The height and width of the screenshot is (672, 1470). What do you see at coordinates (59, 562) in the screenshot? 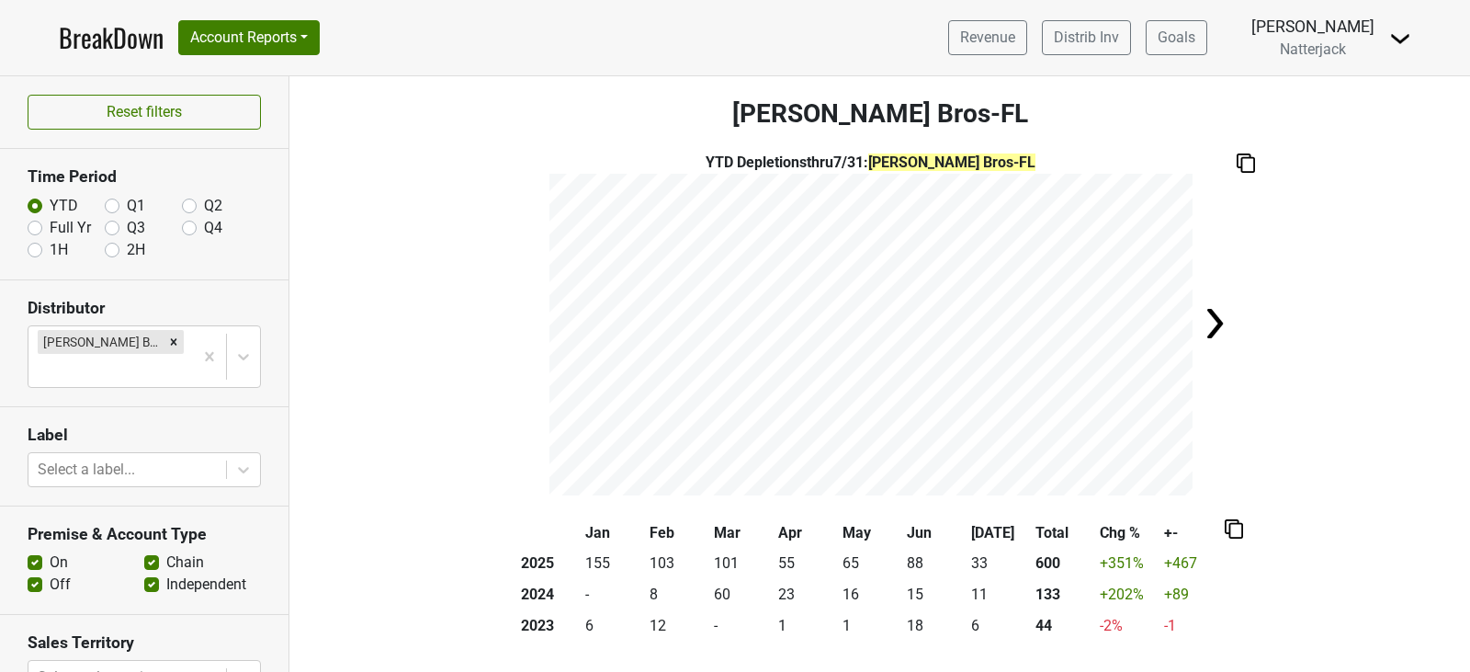
I see `label: On` at bounding box center [59, 562].